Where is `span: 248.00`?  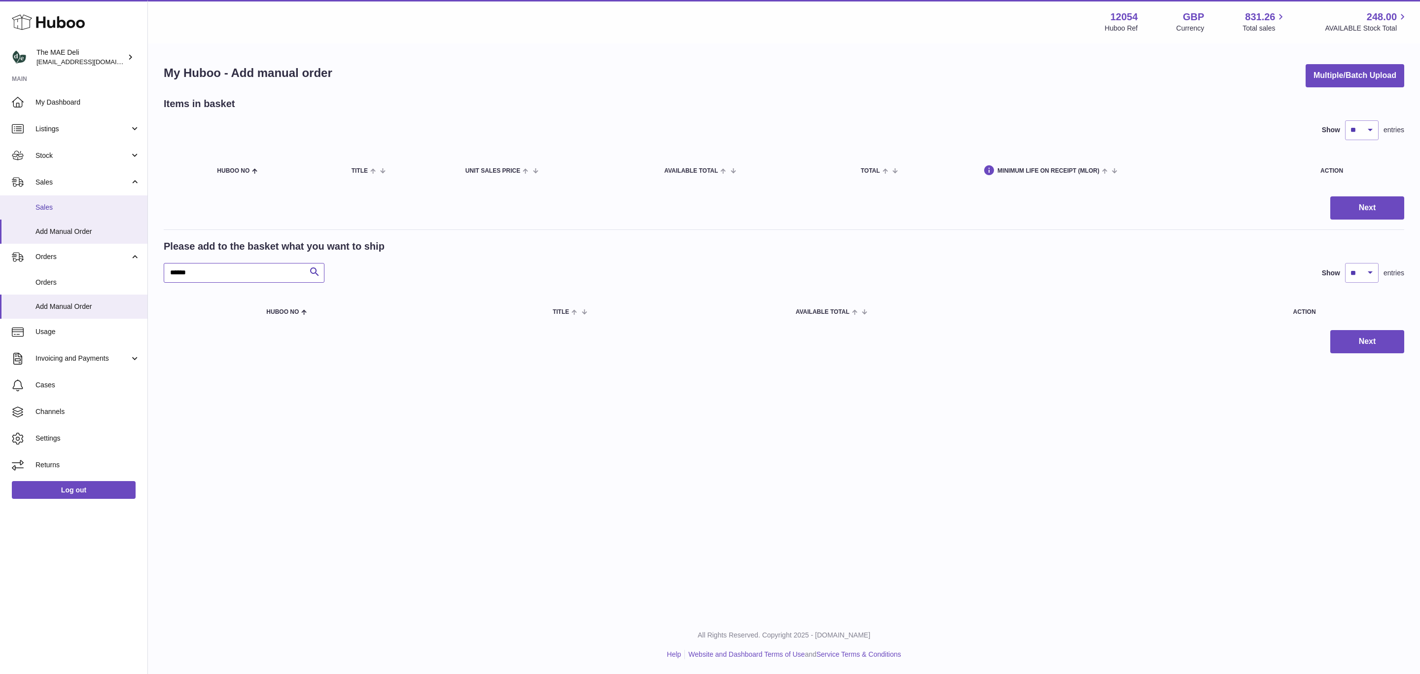
span: 248.00 is located at coordinates (1382, 17).